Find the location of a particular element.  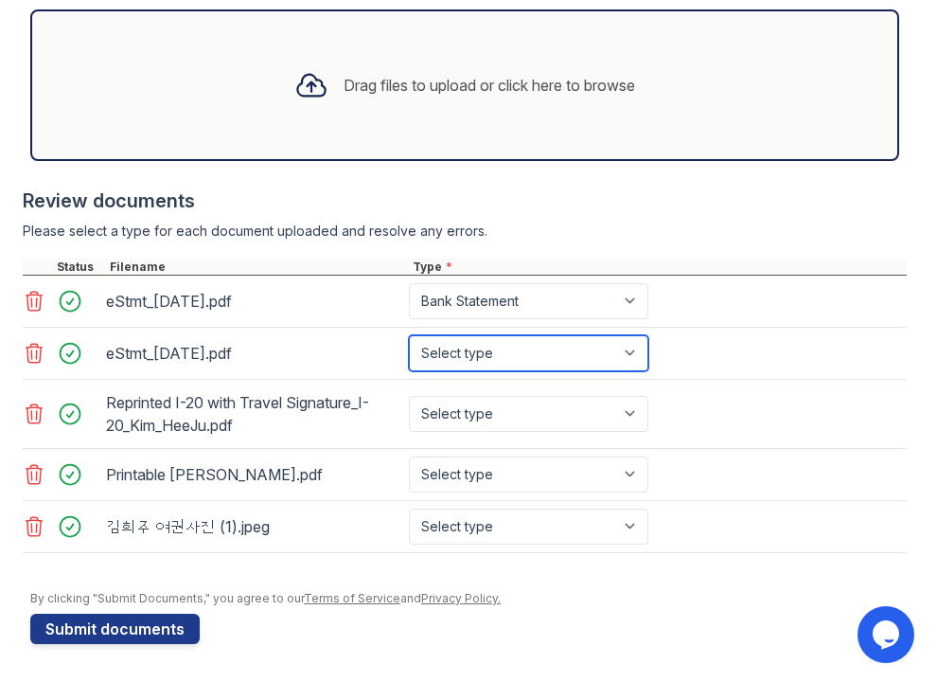

button: Submit documents is located at coordinates (115, 629).